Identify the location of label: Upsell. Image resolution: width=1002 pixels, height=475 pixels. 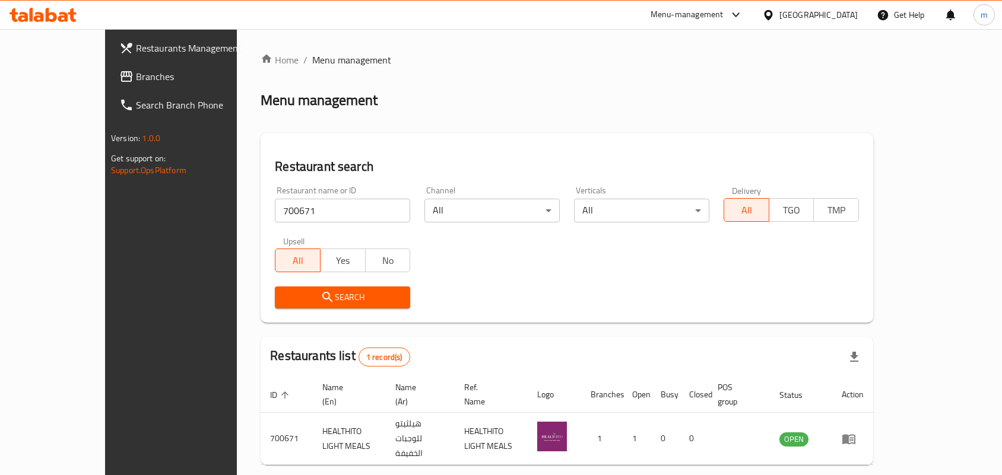
(294, 241).